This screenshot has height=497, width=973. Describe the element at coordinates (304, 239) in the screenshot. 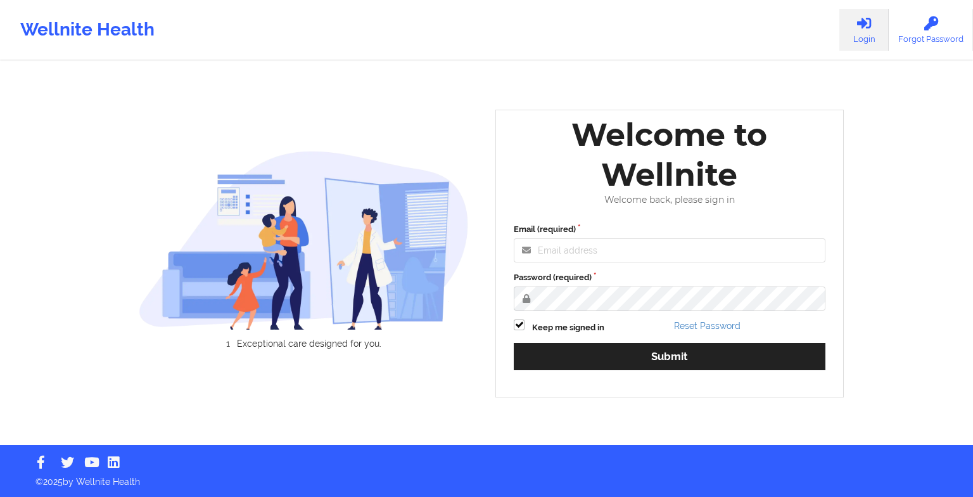

I see `img: wellnite-auth-hero_200.c722682e.png` at that location.